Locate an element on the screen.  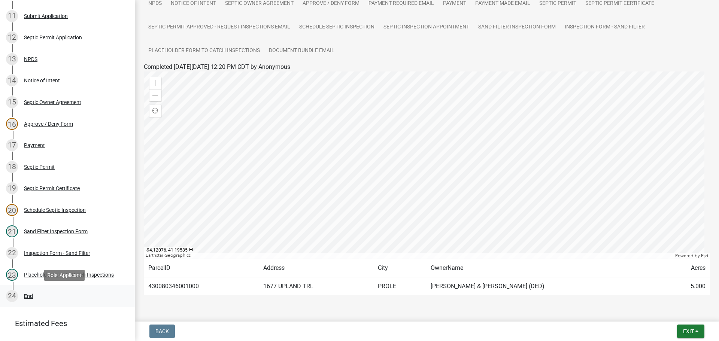
td: City is located at coordinates (400, 268).